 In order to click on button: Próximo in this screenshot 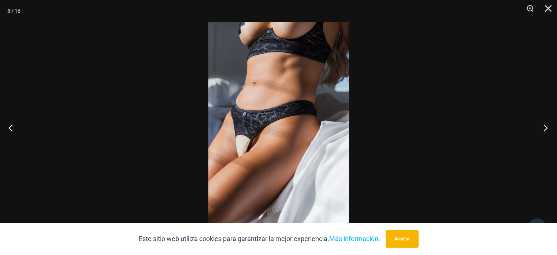, I will do `click(543, 127)`.